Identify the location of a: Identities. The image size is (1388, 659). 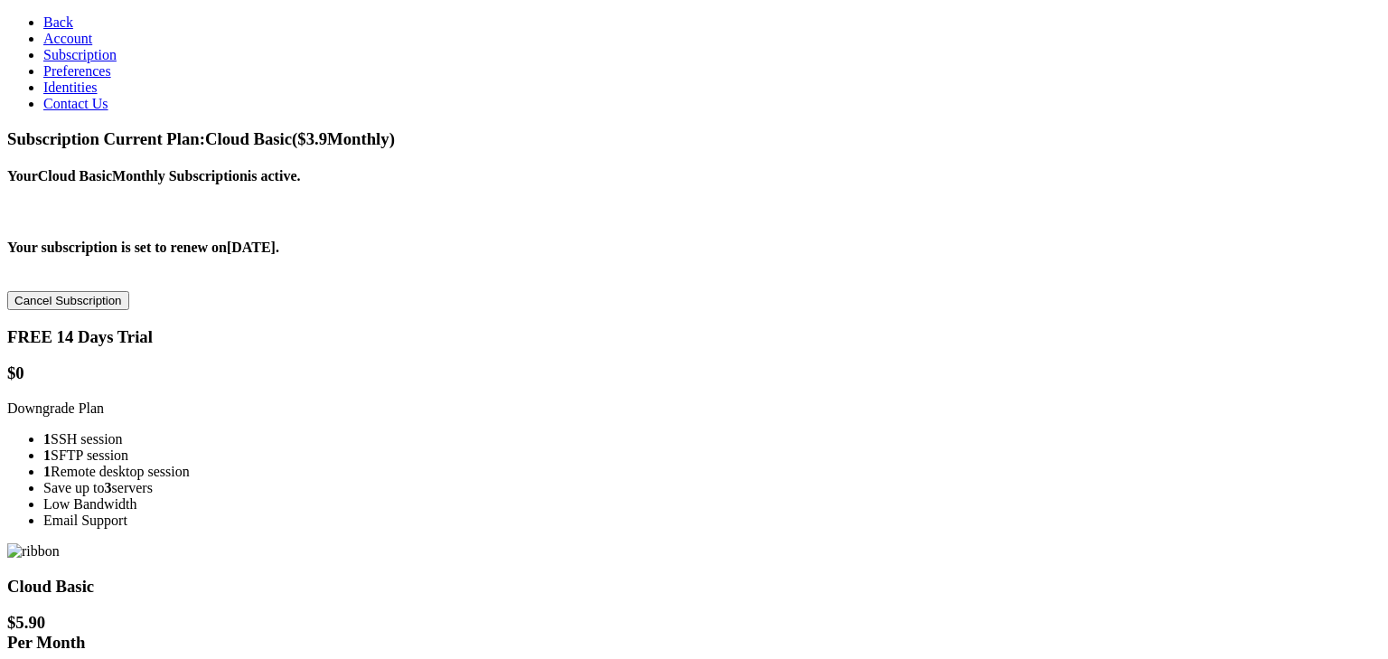
(70, 87).